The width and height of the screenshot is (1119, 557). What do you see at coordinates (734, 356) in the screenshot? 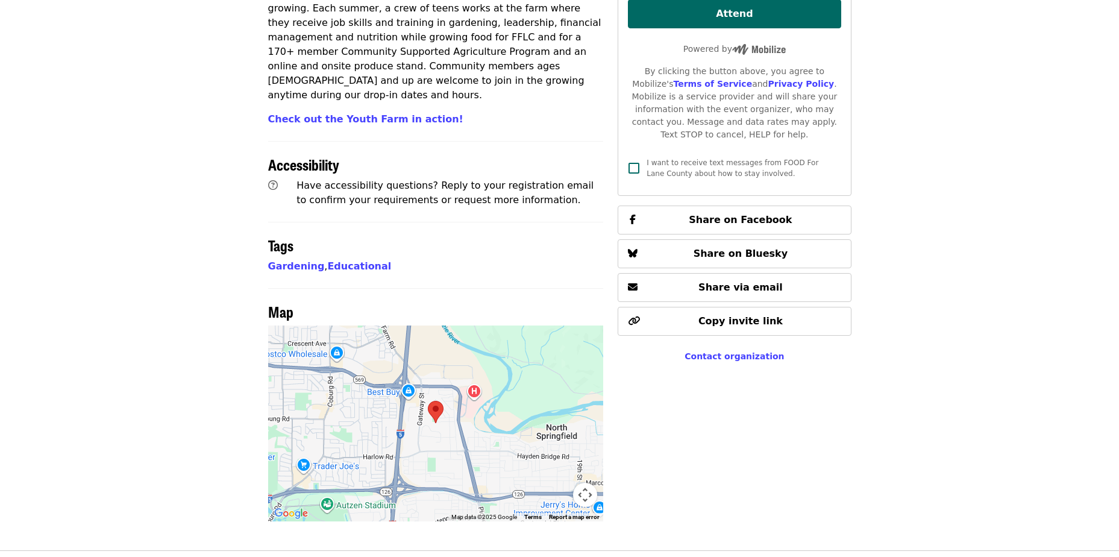
I see `a: Contact organization` at bounding box center [734, 356].